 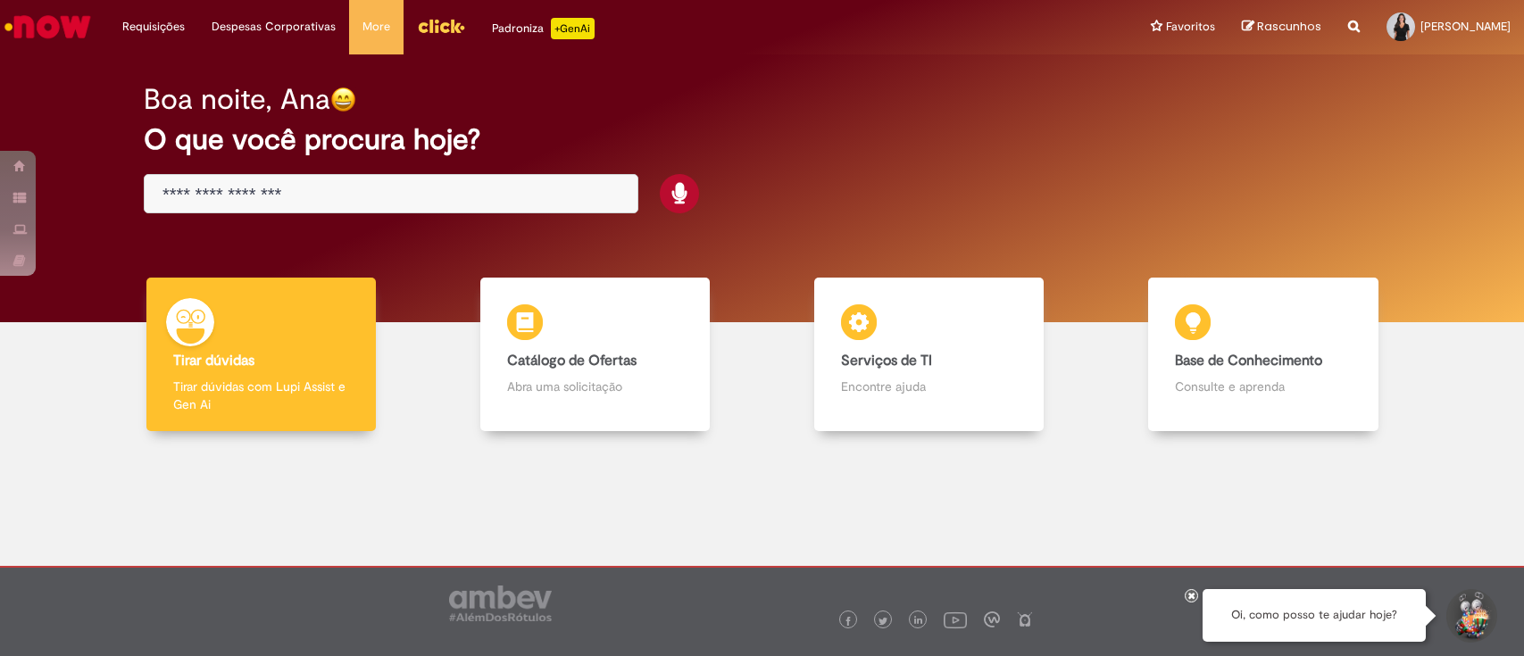 What do you see at coordinates (1025, 620) in the screenshot?
I see `img: logo_footer_naosei.png` at bounding box center [1025, 620].